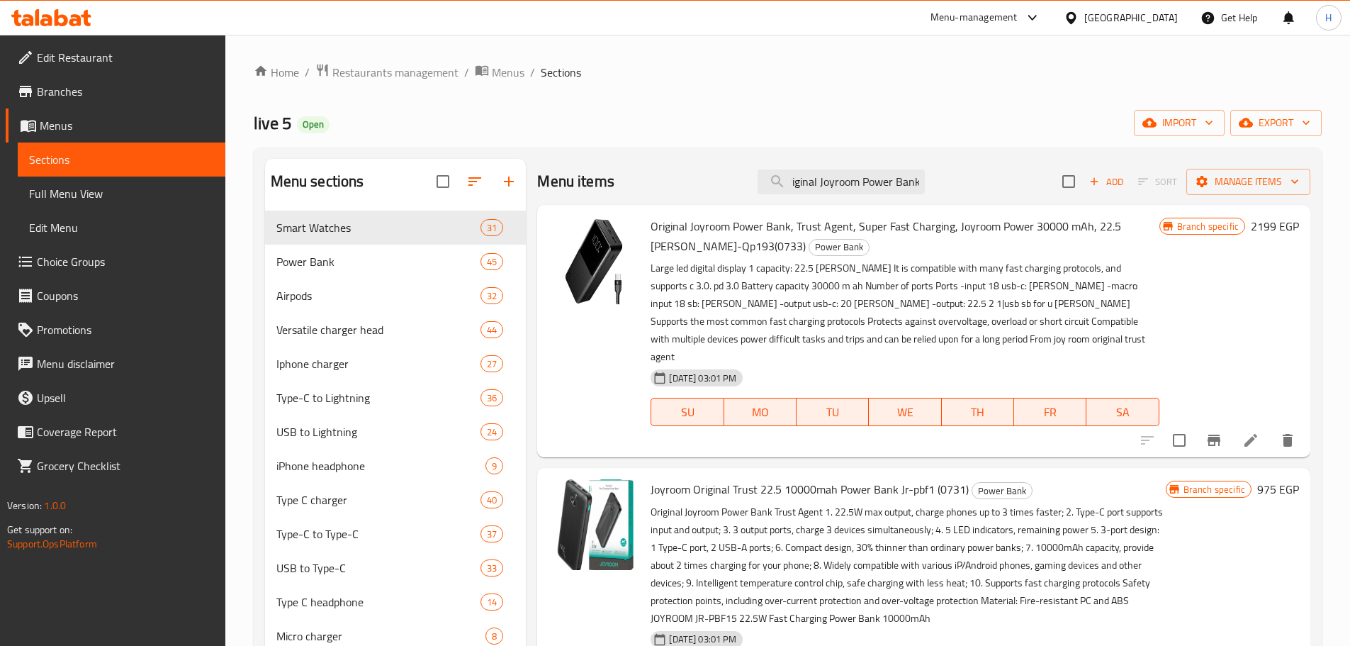 The width and height of the screenshot is (1350, 646). I want to click on a: Edit Restaurant, so click(116, 57).